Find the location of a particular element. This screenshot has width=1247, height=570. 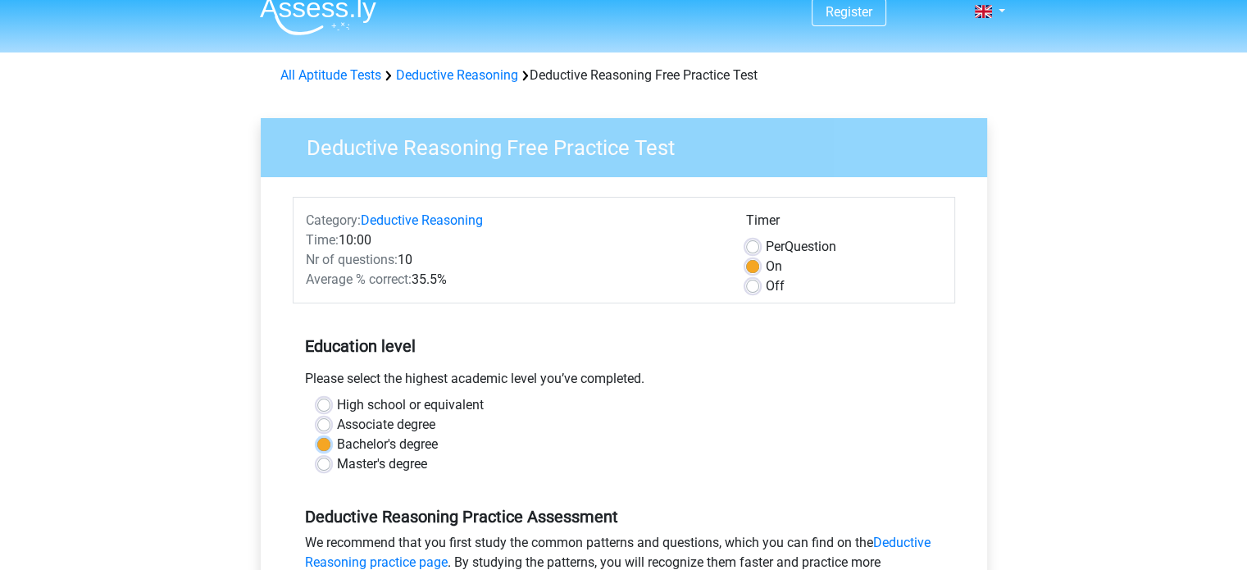

div: Timer is located at coordinates (843, 224).